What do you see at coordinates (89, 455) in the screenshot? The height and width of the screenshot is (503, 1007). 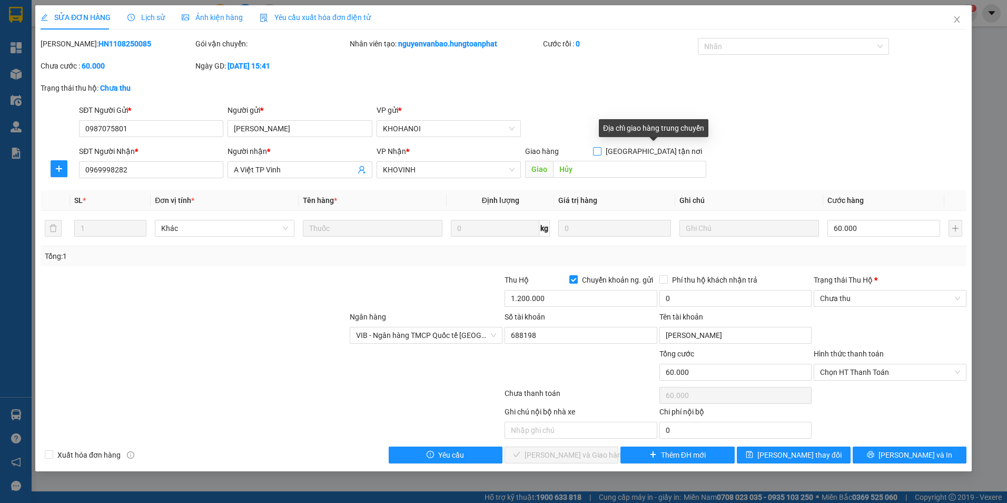 I see `span: Xuất hóa đơn hàng` at bounding box center [89, 455].